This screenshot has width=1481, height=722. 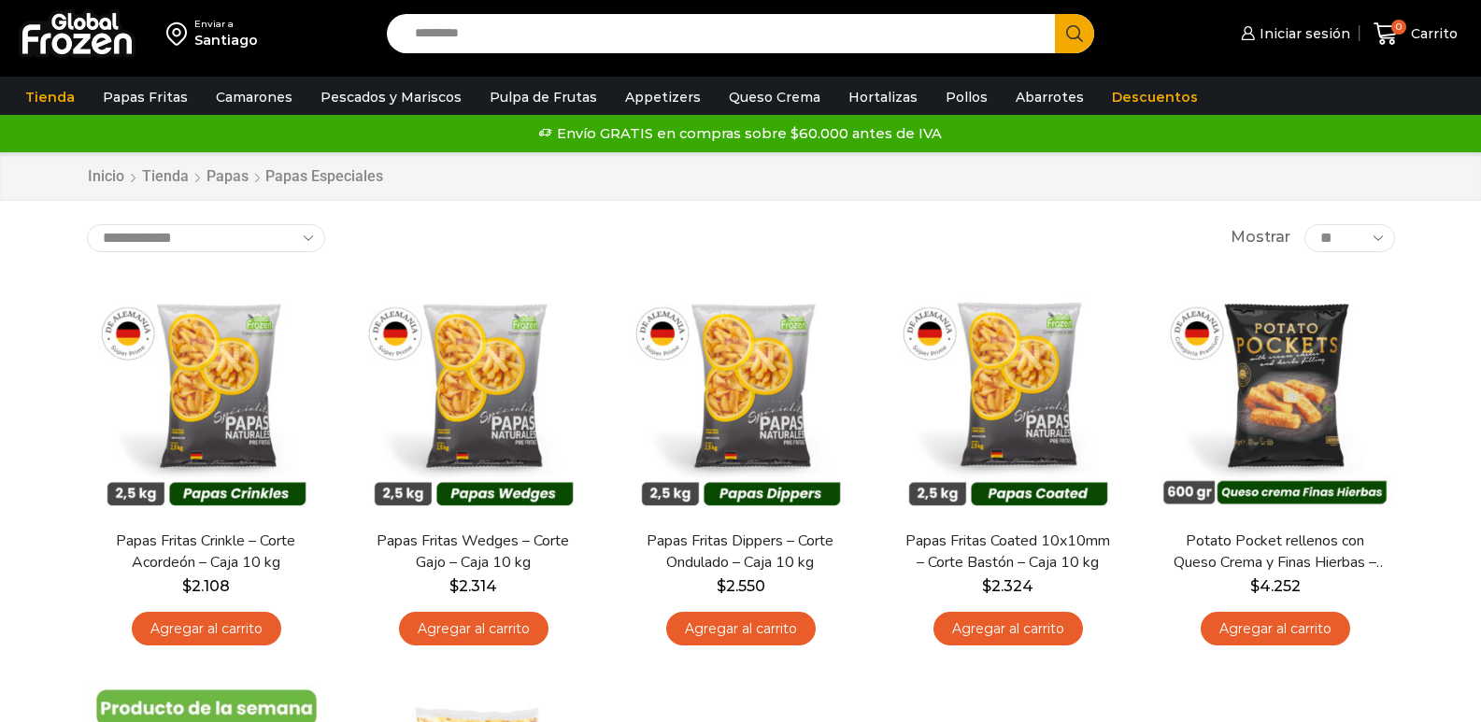 What do you see at coordinates (966, 97) in the screenshot?
I see `a: Pollos` at bounding box center [966, 97].